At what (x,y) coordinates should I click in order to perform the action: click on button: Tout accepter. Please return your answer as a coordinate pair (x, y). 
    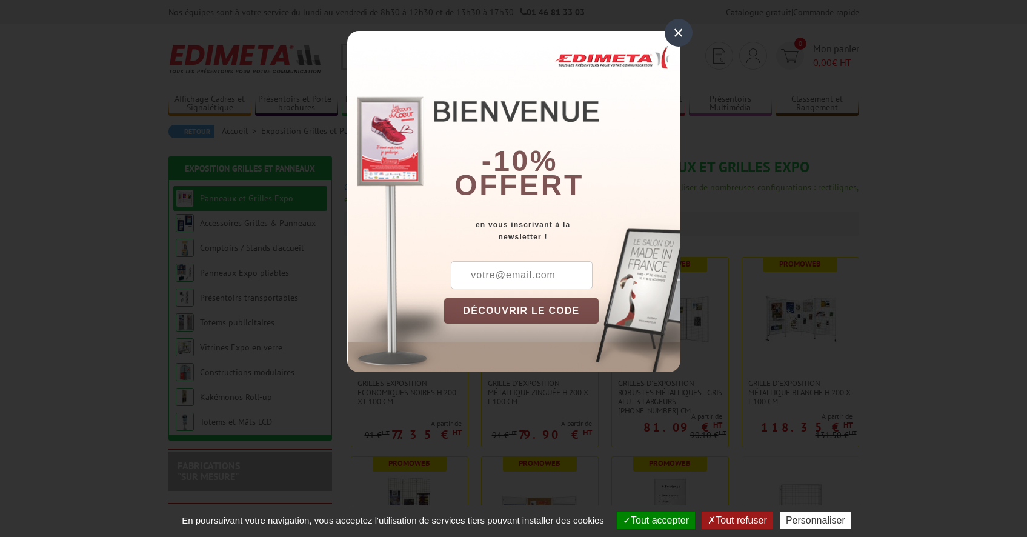
    Looking at the image, I should click on (656, 520).